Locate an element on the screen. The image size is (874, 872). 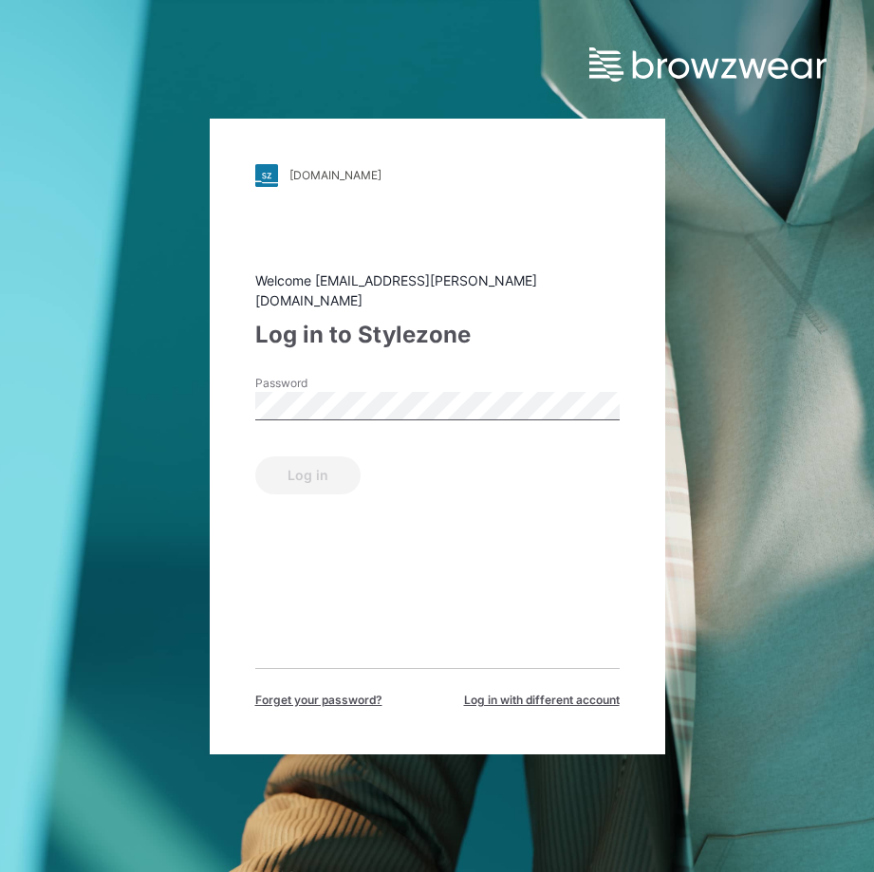
div: Log in to Stylezone is located at coordinates (437, 335).